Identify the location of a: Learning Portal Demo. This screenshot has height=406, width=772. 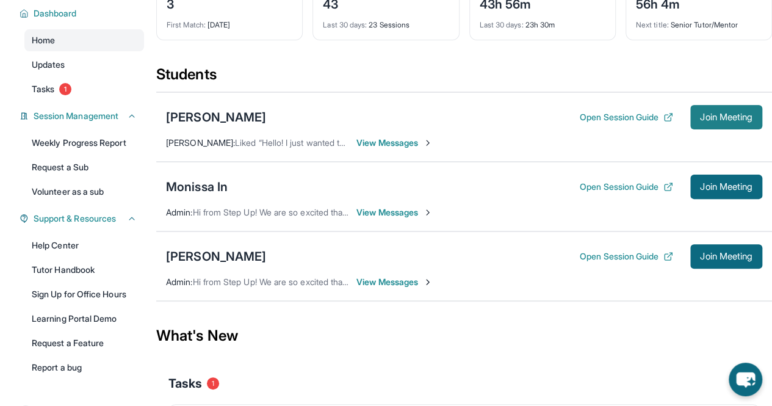
(84, 319).